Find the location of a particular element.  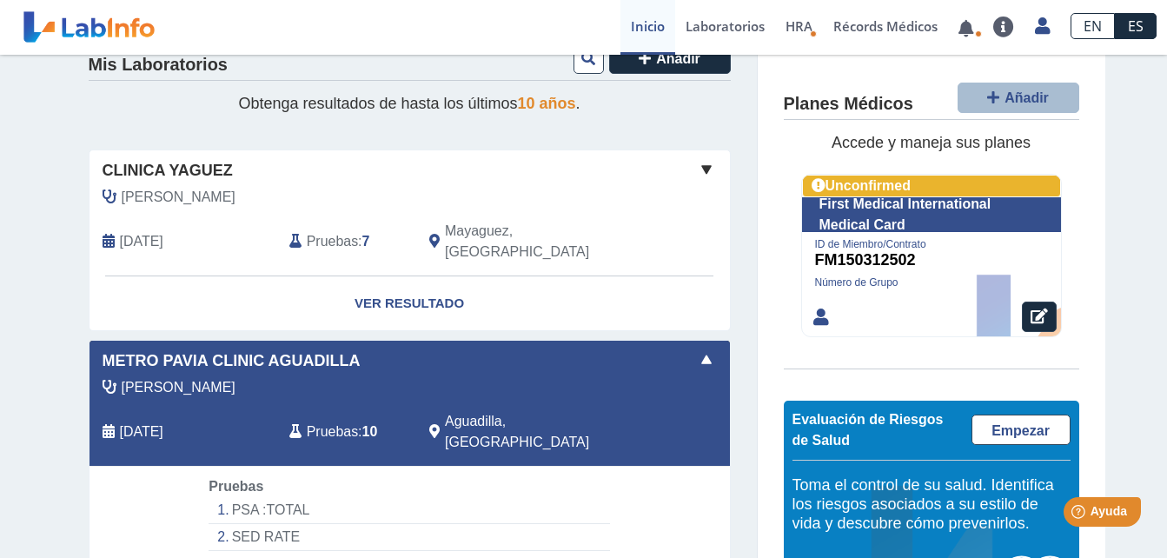

span: Empezar is located at coordinates (1020, 430).